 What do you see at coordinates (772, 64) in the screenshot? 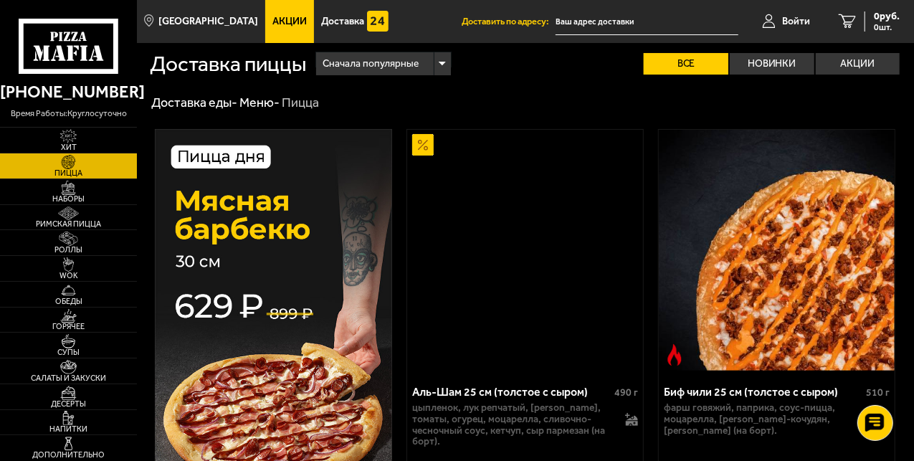
I see `label: Новинки` at bounding box center [772, 64].